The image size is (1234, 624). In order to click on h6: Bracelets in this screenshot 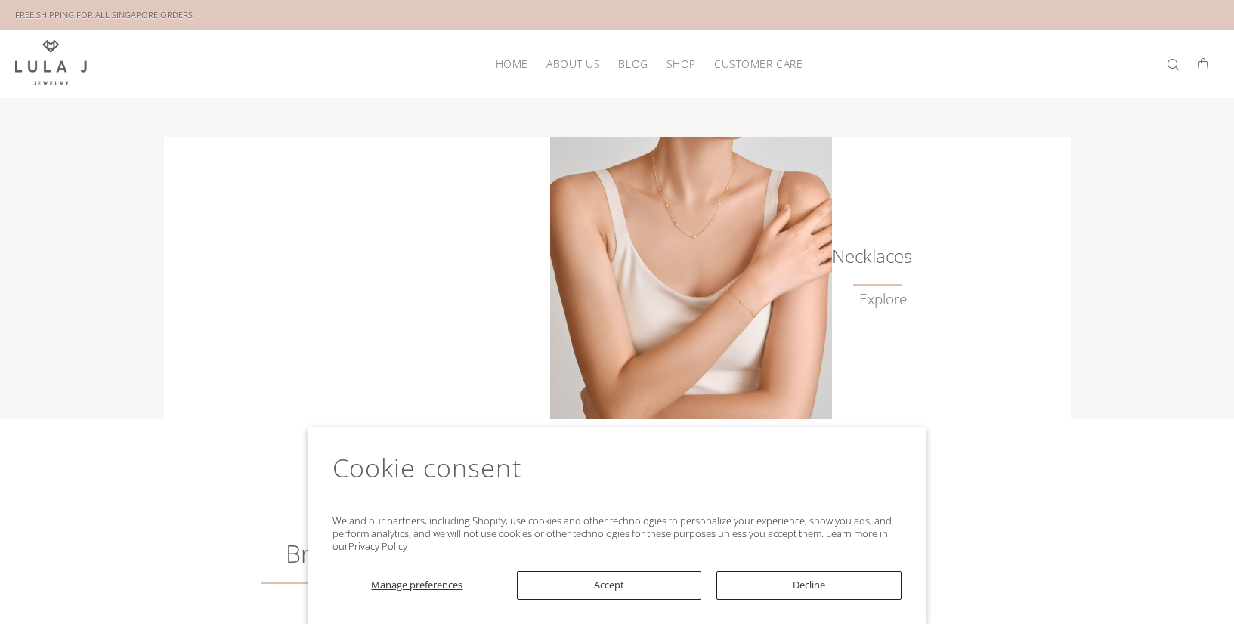, I will do `click(301, 554)`.